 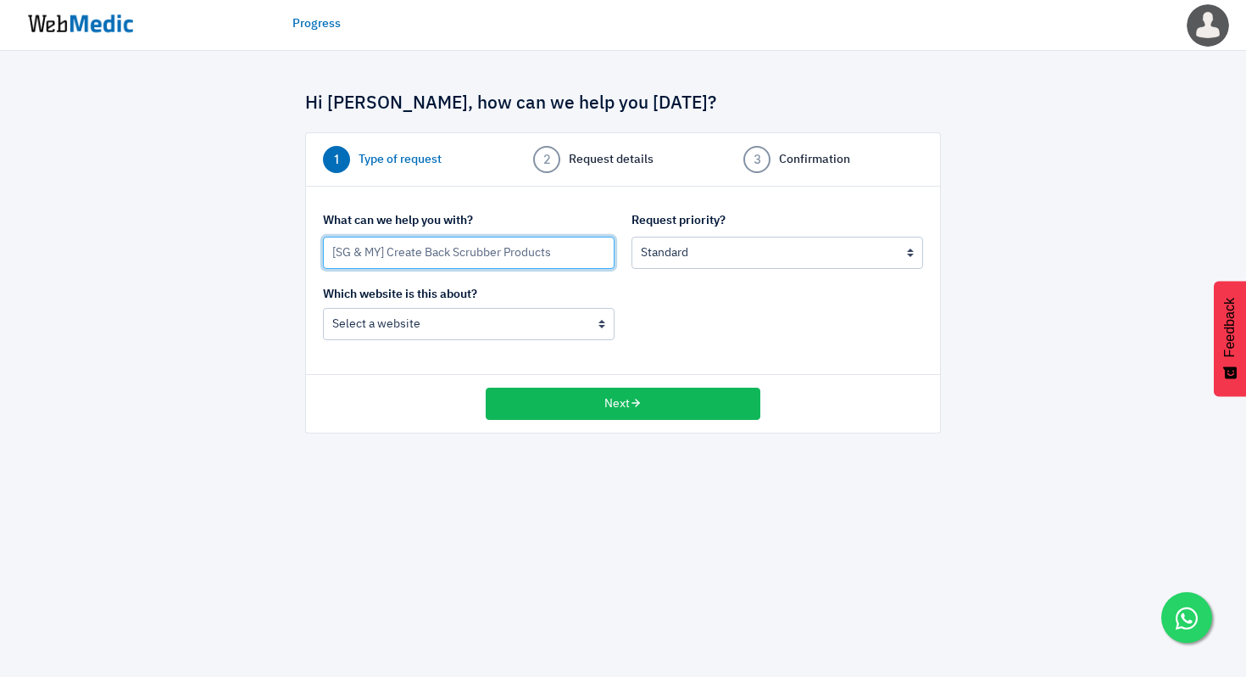 What do you see at coordinates (678, 220) in the screenshot?
I see `strong: Request priority?` at bounding box center [678, 220].